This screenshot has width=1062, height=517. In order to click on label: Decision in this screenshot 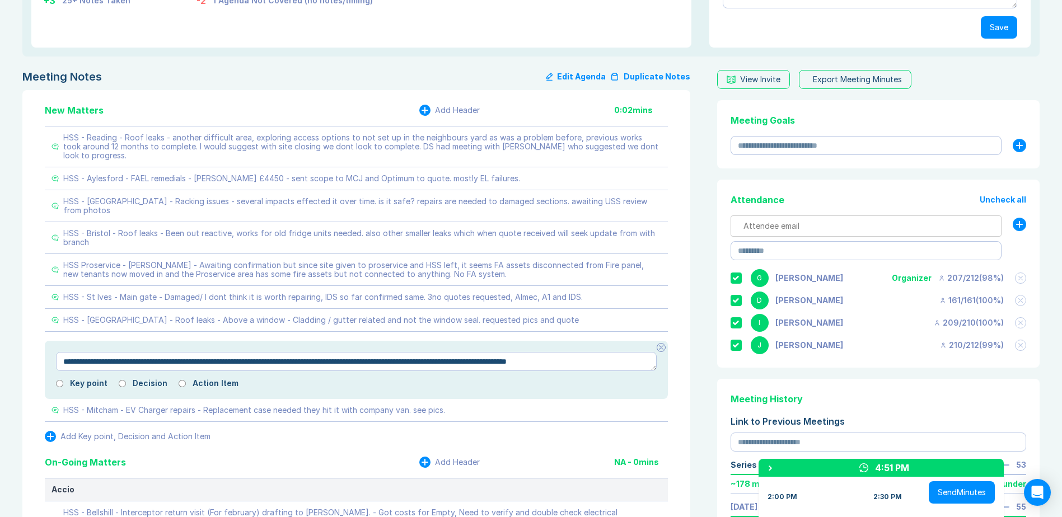, I will do `click(150, 383)`.